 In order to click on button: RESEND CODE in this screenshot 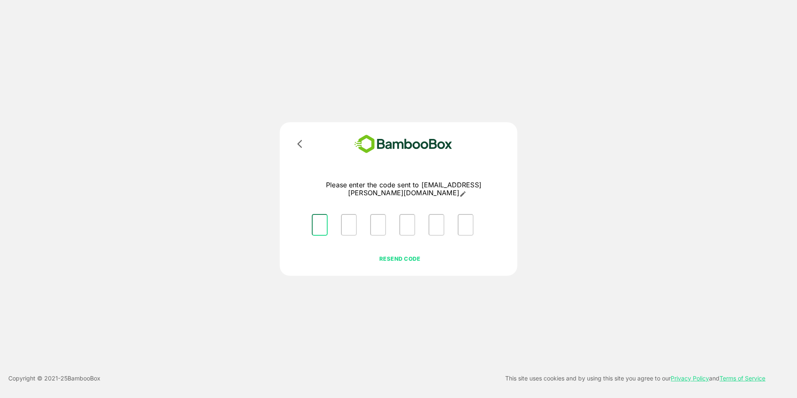, I will do `click(400, 259)`.